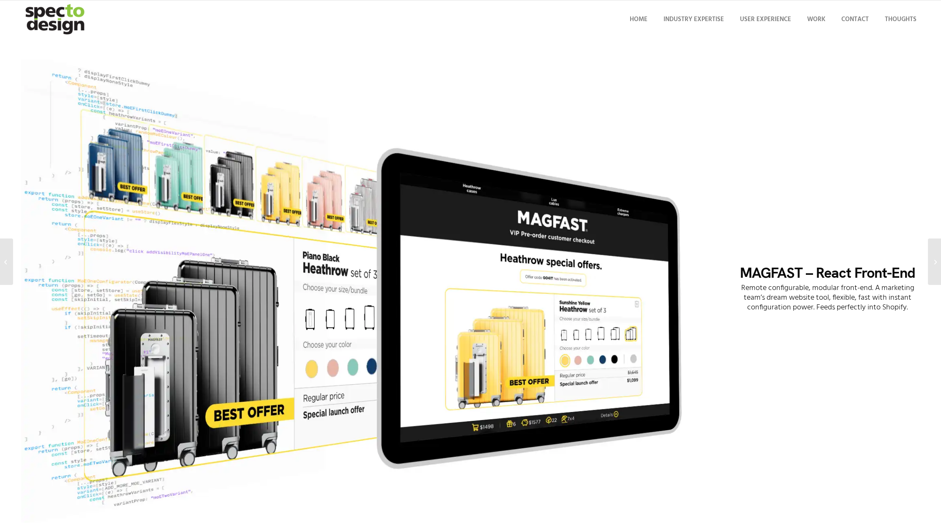 Image resolution: width=941 pixels, height=523 pixels. I want to click on a: Contact, so click(855, 19).